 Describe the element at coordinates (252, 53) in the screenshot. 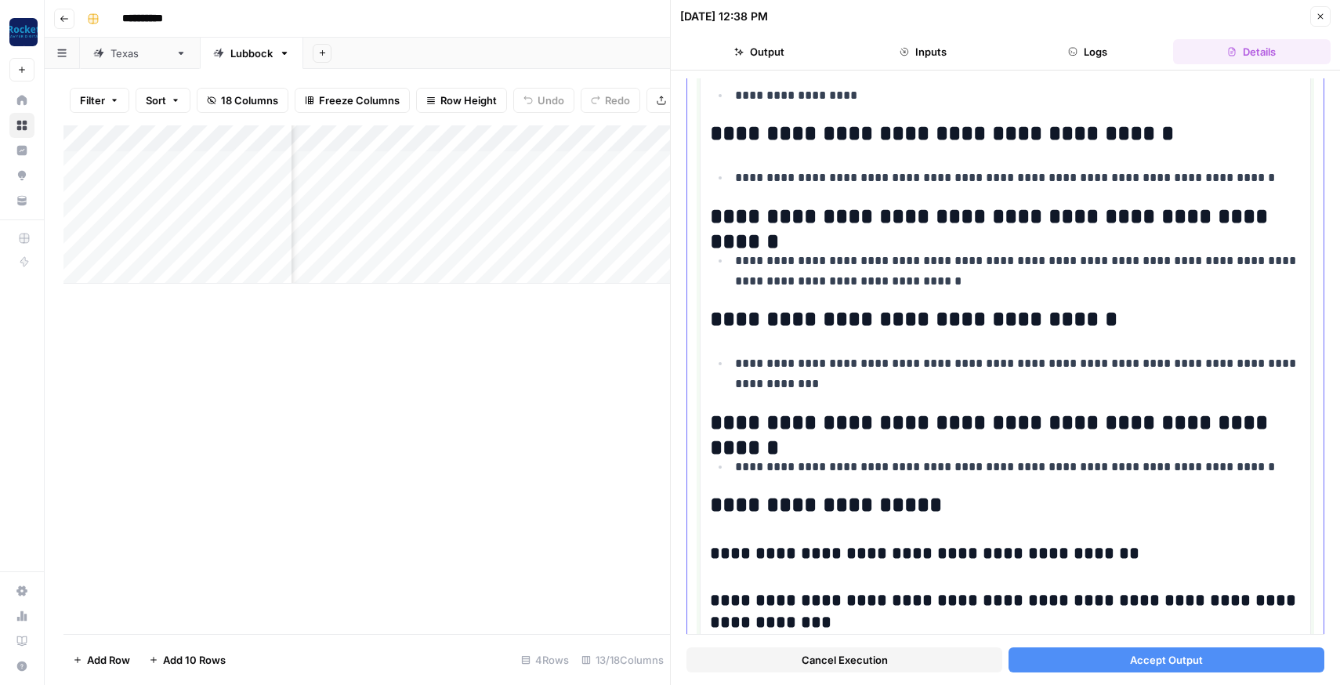

I see `div: Lubbock` at that location.